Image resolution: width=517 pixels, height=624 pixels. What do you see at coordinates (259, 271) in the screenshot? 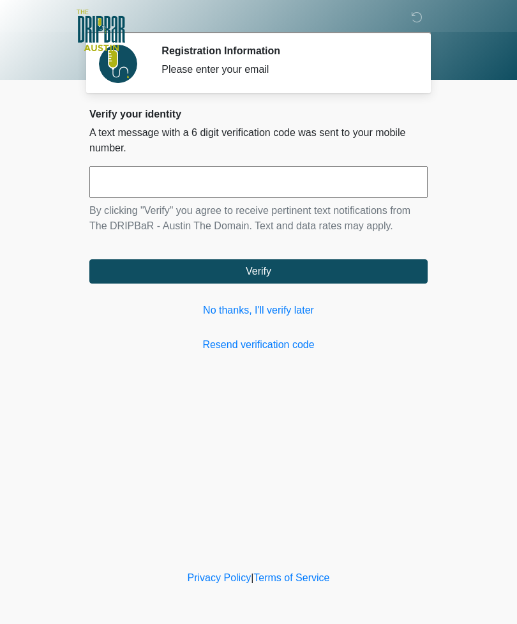
I see `button: Verify` at bounding box center [259, 271].